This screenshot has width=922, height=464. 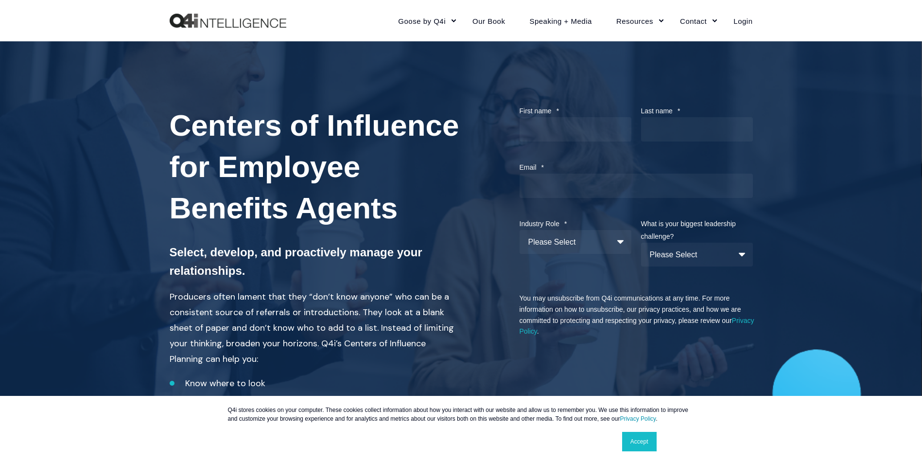 I want to click on a: Privacy Policy, so click(x=638, y=419).